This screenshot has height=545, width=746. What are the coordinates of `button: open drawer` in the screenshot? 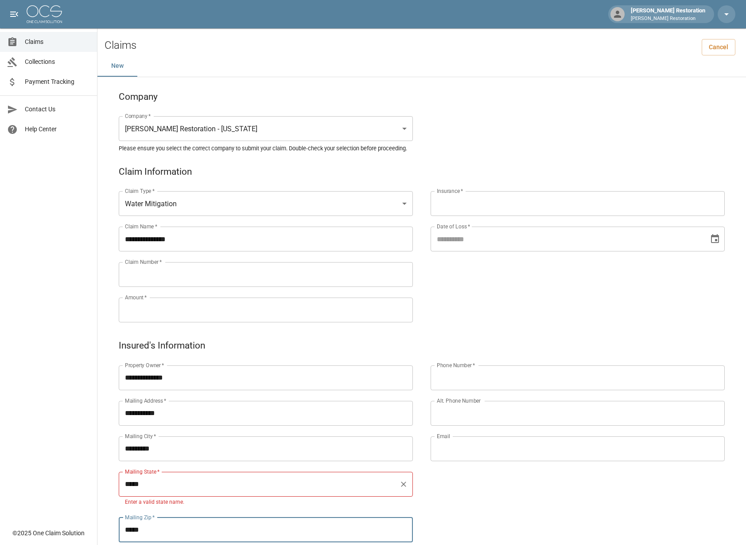 It's located at (14, 14).